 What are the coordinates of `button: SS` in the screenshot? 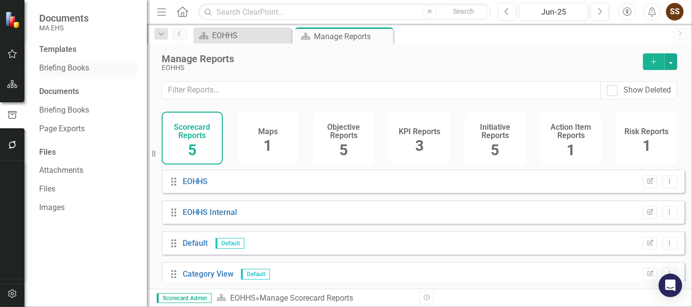 It's located at (675, 12).